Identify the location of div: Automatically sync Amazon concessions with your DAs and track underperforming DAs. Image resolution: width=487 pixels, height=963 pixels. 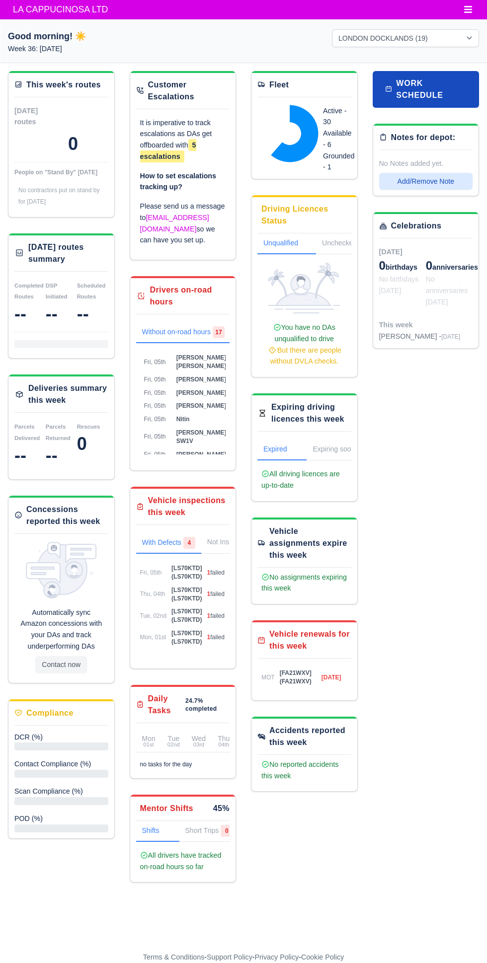
(61, 629).